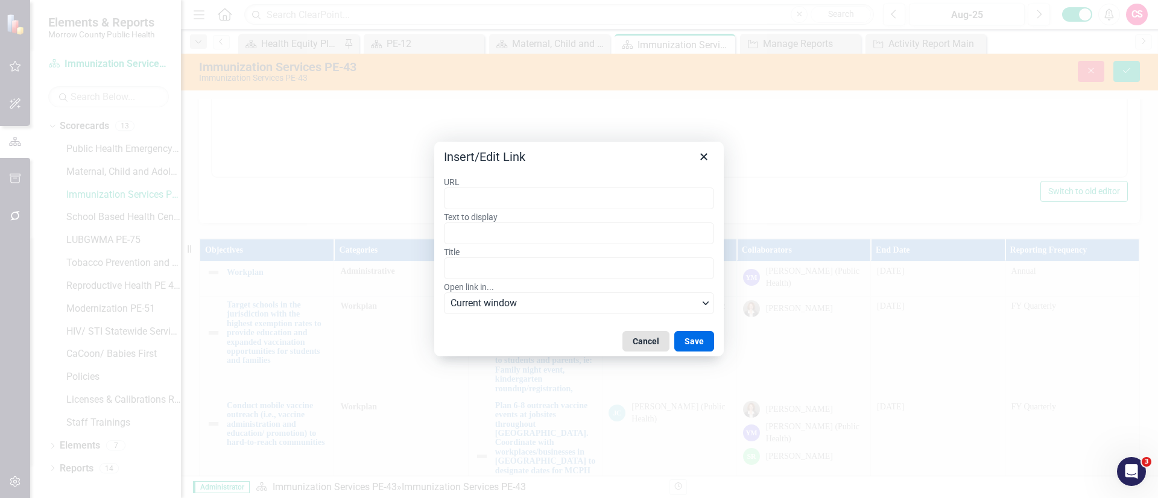 Image resolution: width=1158 pixels, height=498 pixels. What do you see at coordinates (484, 157) in the screenshot?
I see `h1: Insert/Edit Link` at bounding box center [484, 157].